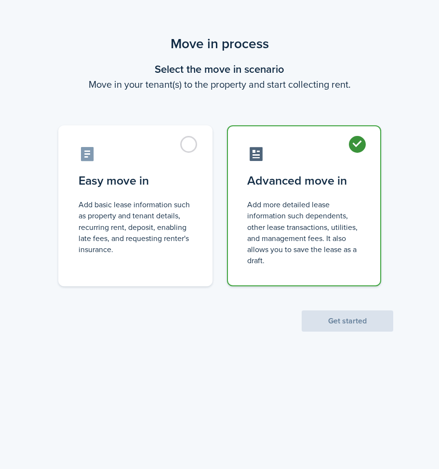 The width and height of the screenshot is (439, 469). Describe the element at coordinates (135, 227) in the screenshot. I see `control-radio-card-description: Add basic lease information such as property and tenant details, recurring rent, deposit, enablin...` at that location.